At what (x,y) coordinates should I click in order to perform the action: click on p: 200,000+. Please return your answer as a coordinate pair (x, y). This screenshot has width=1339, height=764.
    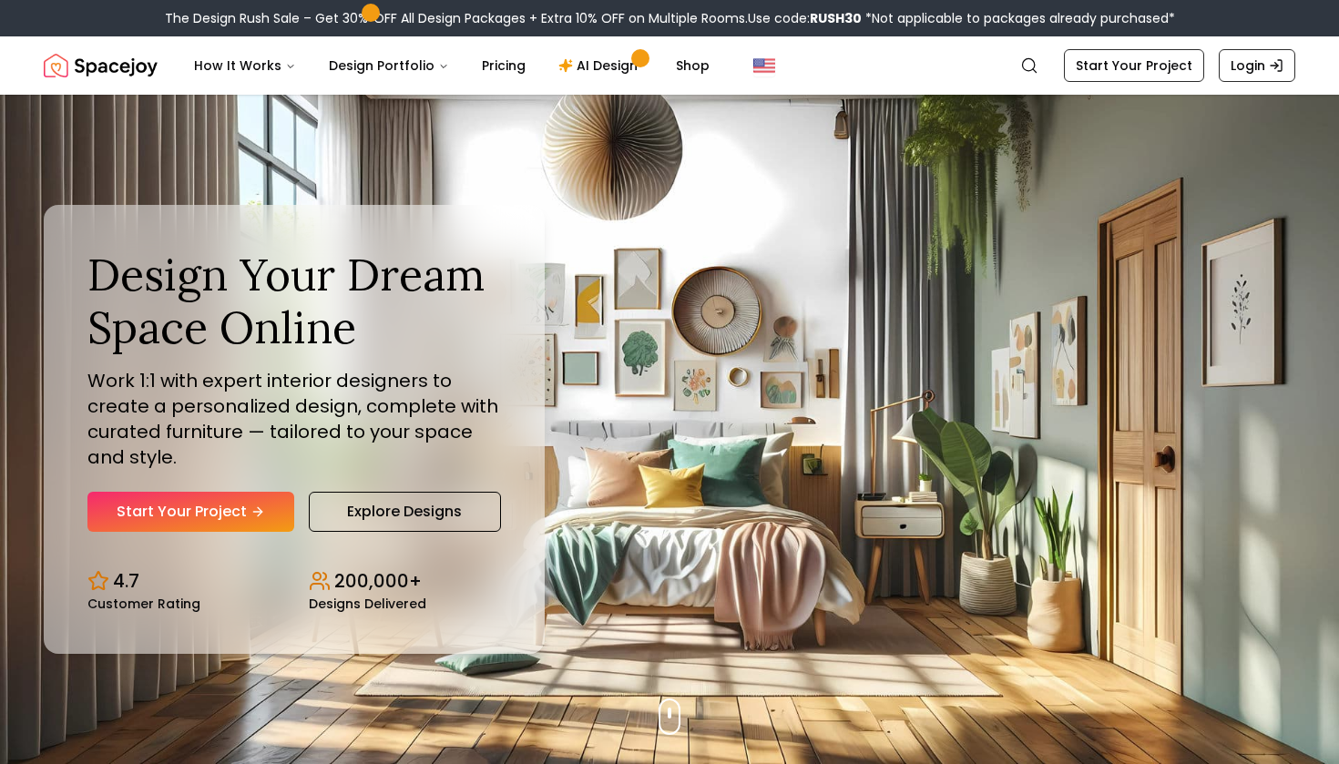
    Looking at the image, I should click on (378, 581).